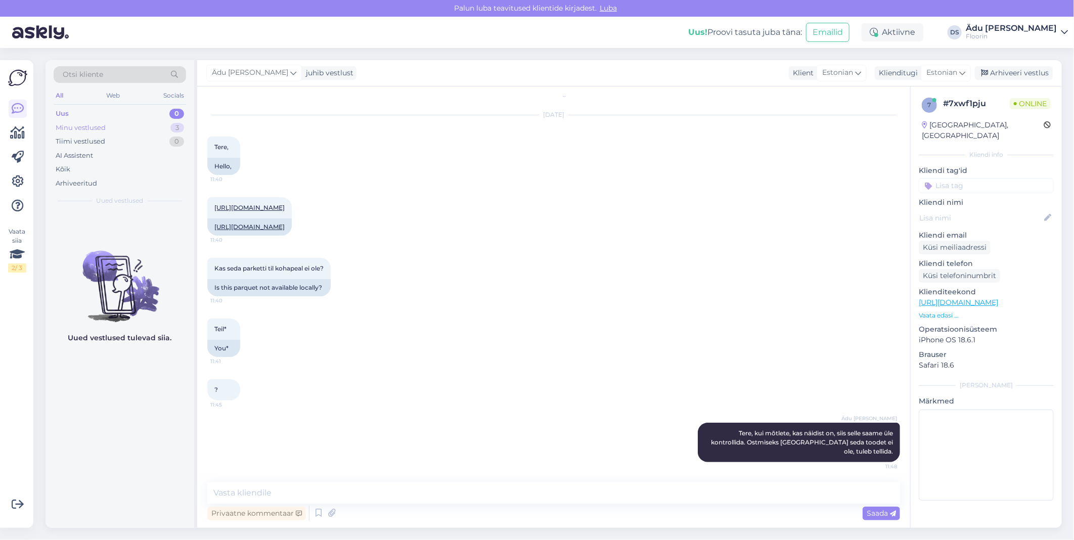 The image size is (1074, 540). I want to click on p: Märkmed, so click(986, 401).